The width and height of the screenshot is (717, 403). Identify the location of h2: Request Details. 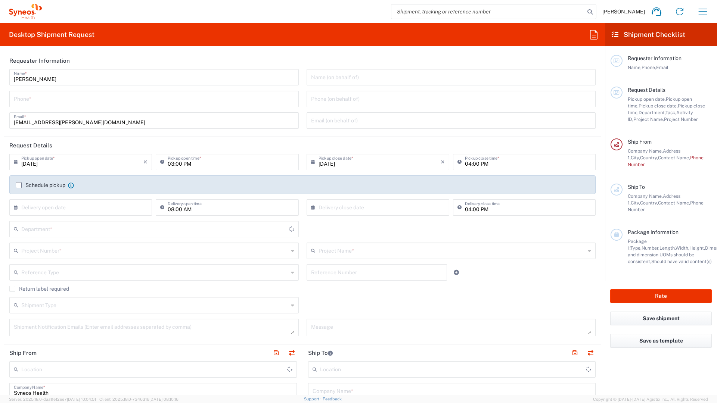
(31, 146).